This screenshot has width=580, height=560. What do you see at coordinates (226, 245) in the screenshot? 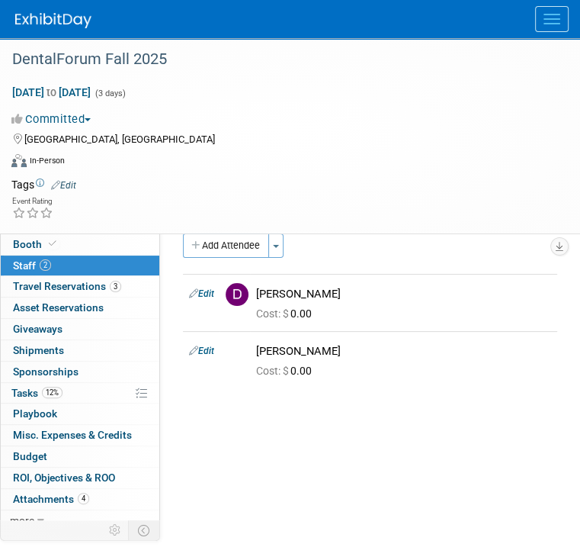
I see `button: Add Attendee` at bounding box center [226, 245].